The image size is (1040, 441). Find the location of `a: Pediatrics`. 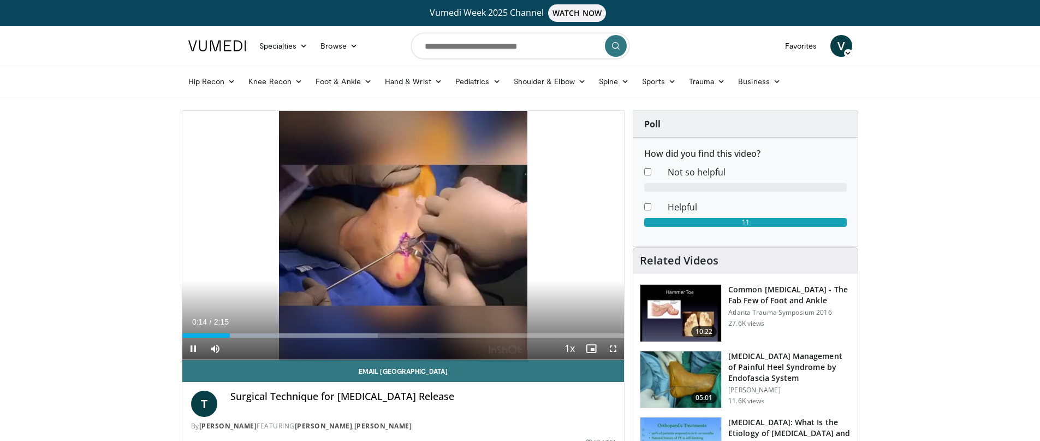

a: Pediatrics is located at coordinates (478, 81).